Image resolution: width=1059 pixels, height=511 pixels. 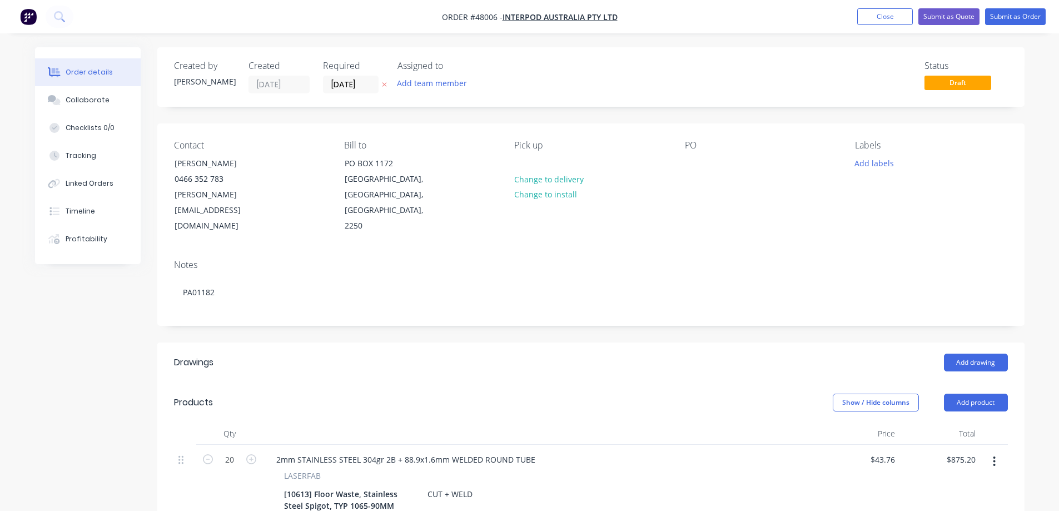 I want to click on button: Submit as Order, so click(x=1015, y=17).